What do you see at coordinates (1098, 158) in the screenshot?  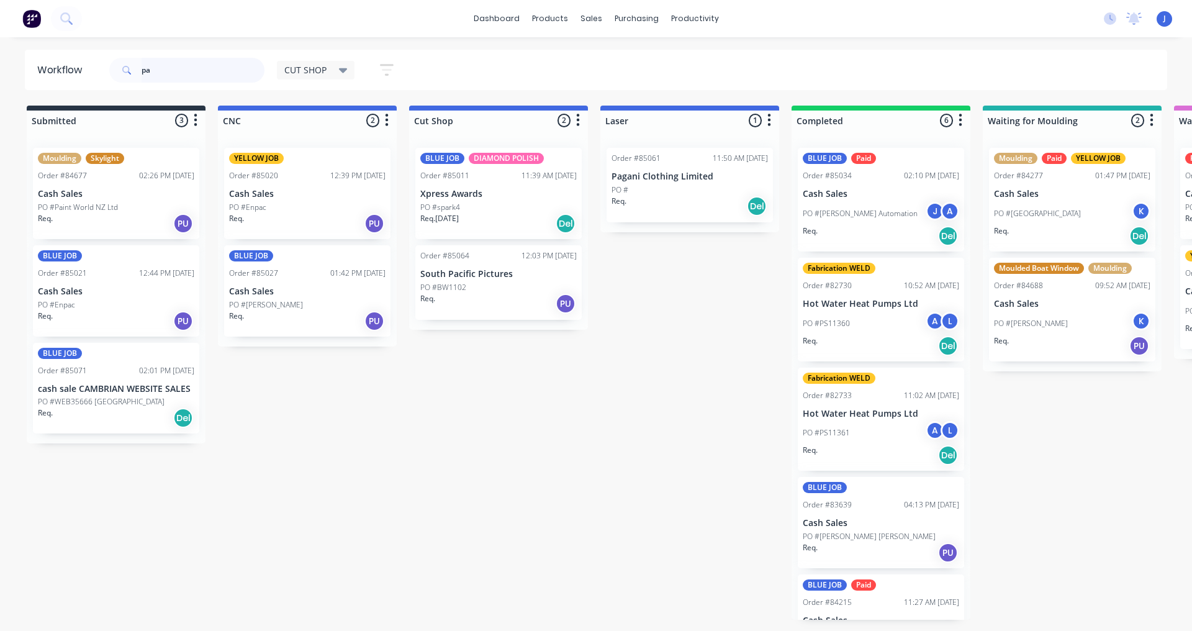 I see `div: YELLOW JOB` at bounding box center [1098, 158].